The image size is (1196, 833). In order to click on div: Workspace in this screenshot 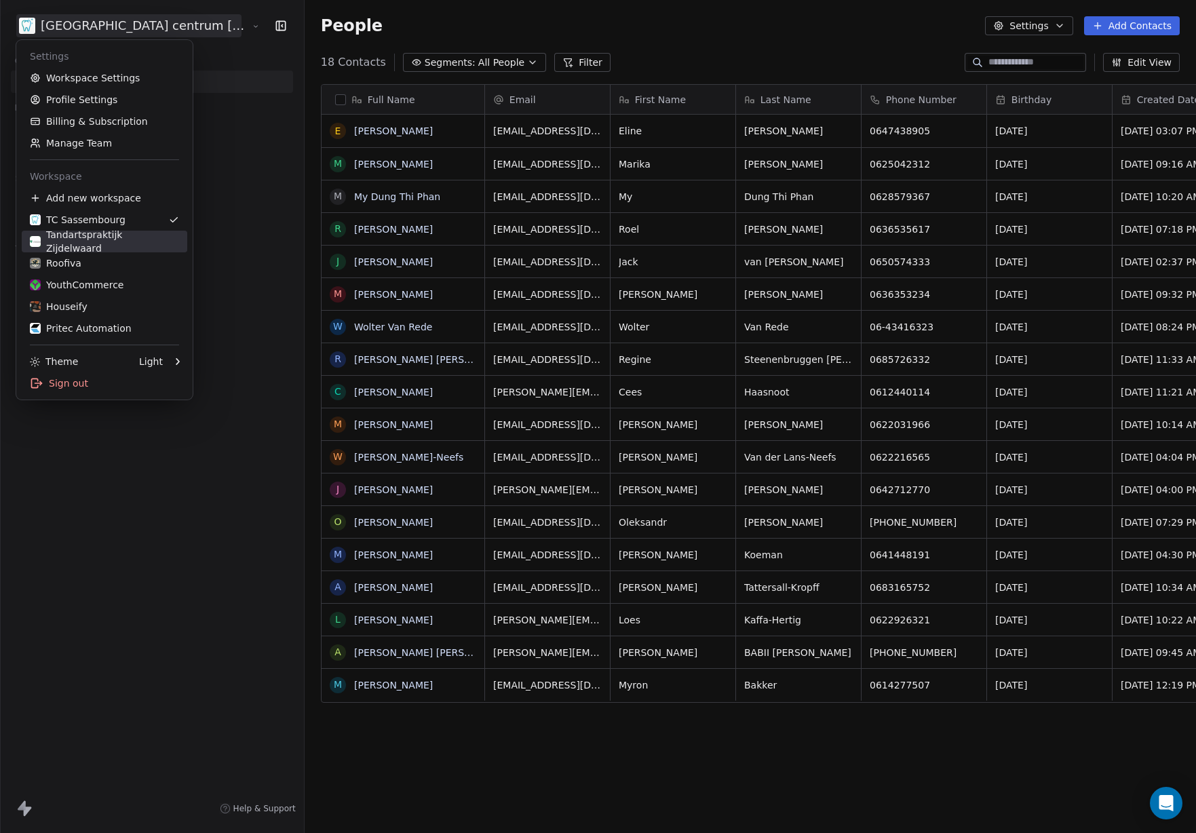, I will do `click(104, 176)`.